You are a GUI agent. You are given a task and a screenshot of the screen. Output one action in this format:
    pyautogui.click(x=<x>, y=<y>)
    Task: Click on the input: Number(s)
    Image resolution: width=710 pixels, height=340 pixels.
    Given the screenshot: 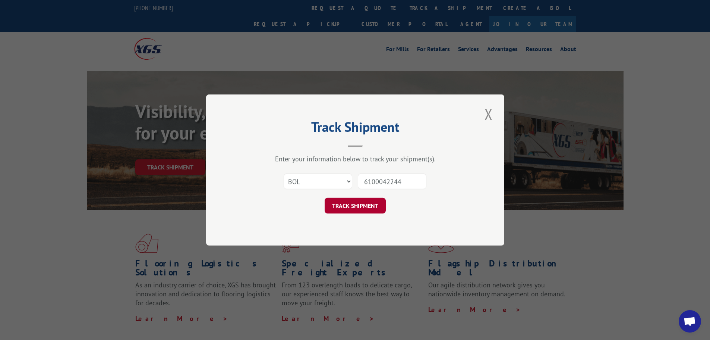 What is the action you would take?
    pyautogui.click(x=392, y=181)
    